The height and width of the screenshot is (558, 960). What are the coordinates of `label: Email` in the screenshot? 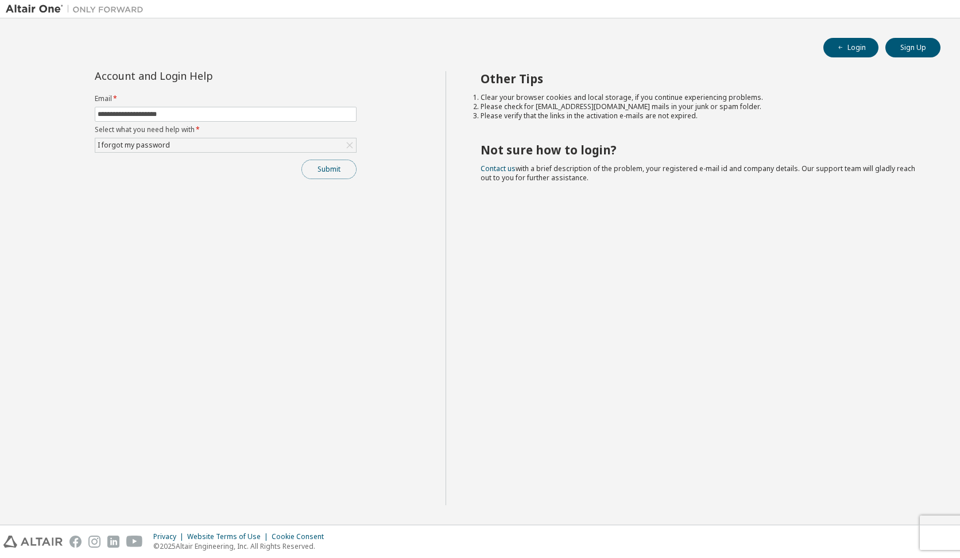 It's located at (226, 99).